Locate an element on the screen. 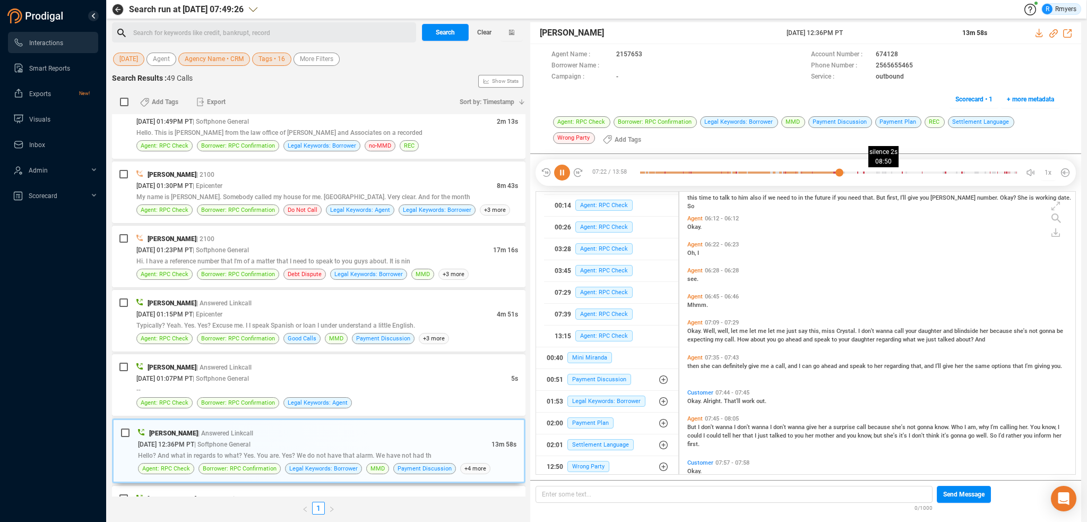 The height and width of the screenshot is (522, 1087). span: him is located at coordinates (744, 197).